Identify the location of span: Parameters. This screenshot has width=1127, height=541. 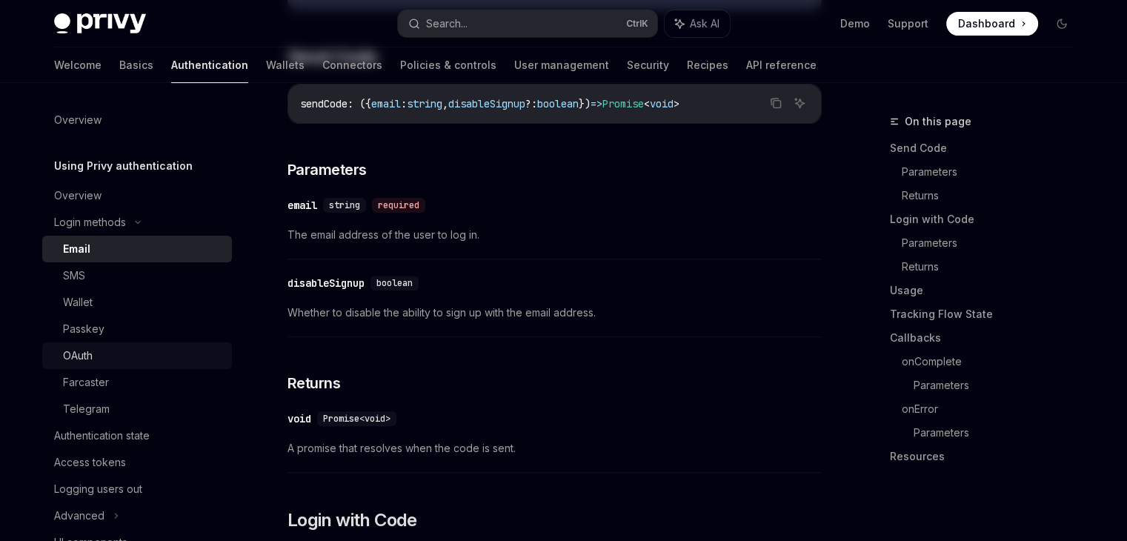
(327, 170).